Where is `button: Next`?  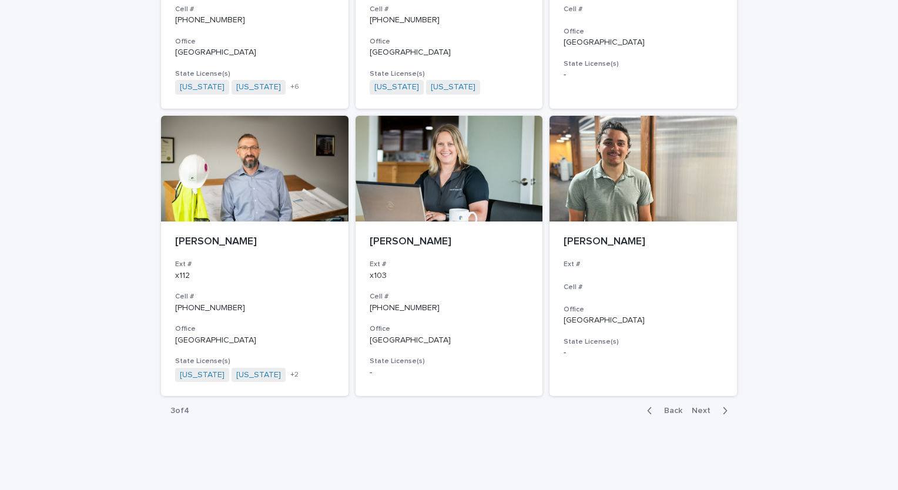 button: Next is located at coordinates (712, 411).